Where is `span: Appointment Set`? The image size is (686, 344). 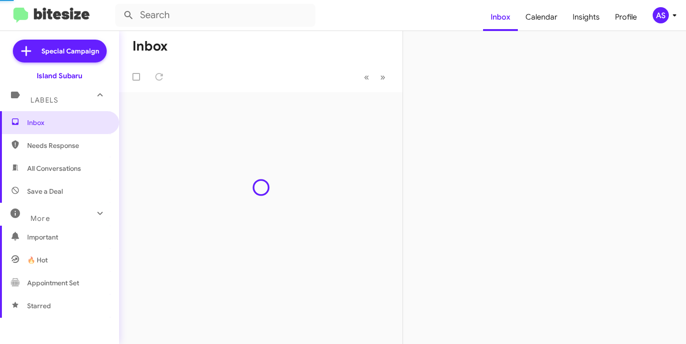
span: Appointment Set is located at coordinates (53, 283).